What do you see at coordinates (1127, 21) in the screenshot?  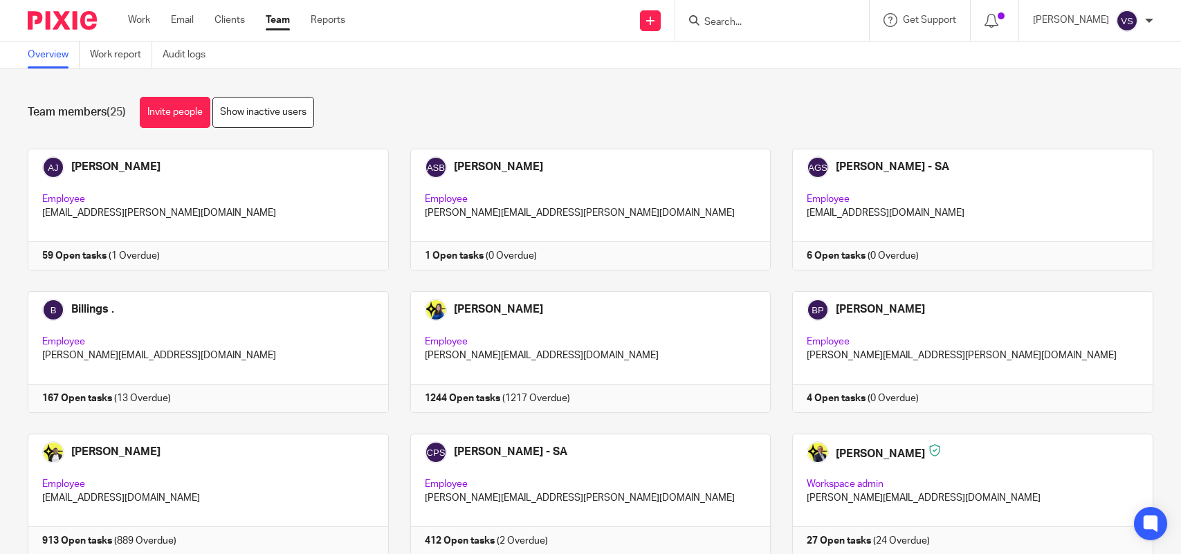 I see `img: svg%3E` at bounding box center [1127, 21].